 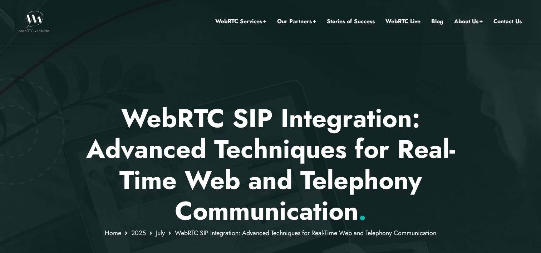 What do you see at coordinates (34, 21) in the screenshot?
I see `img: WebRTC.ventures` at bounding box center [34, 21].